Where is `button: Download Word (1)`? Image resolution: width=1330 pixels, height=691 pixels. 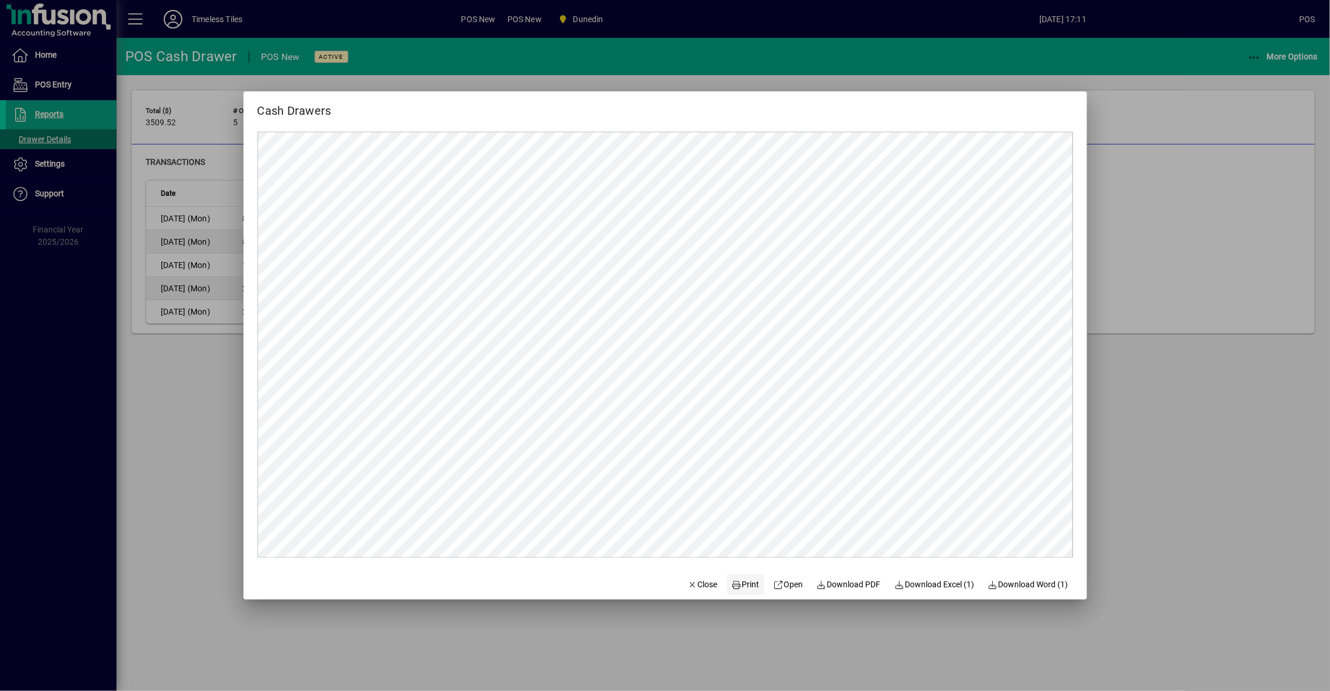 button: Download Word (1) is located at coordinates (1028, 584).